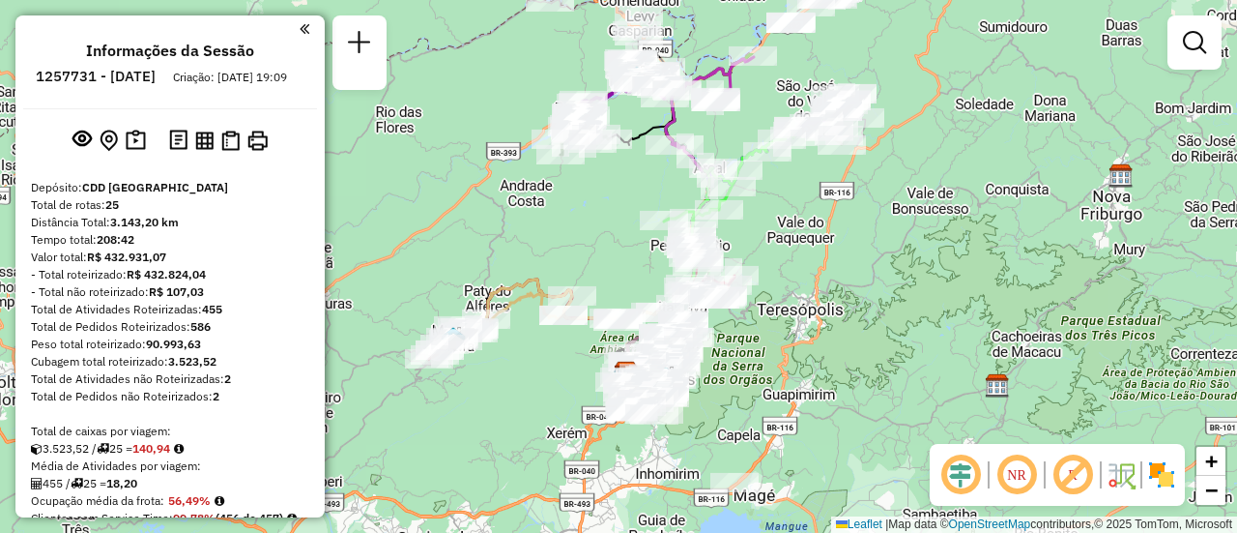 The image size is (1237, 533). Describe the element at coordinates (1121, 475) in the screenshot. I see `img: Fluxo de ruas` at that location.